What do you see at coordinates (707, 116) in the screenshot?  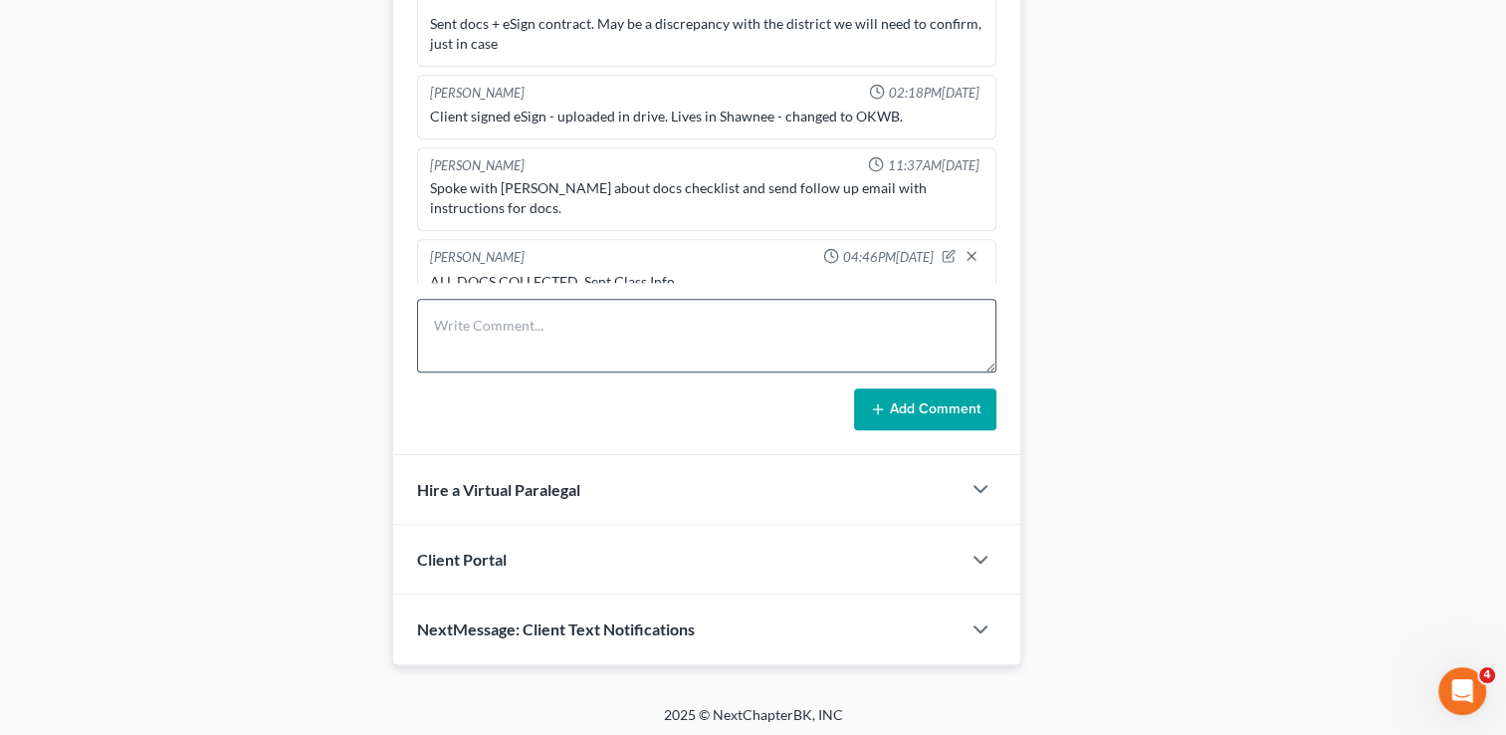 I see `div: Client signed eSign - uploaded in drive. Lives in Shawnee - changed to OKWB.` at bounding box center [707, 116].